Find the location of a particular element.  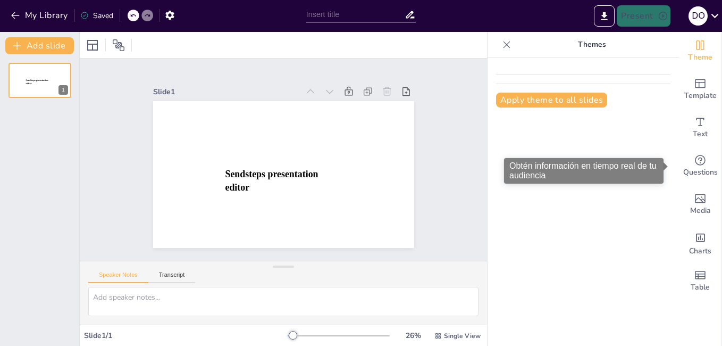

div: Slide 1 is located at coordinates (226, 91).